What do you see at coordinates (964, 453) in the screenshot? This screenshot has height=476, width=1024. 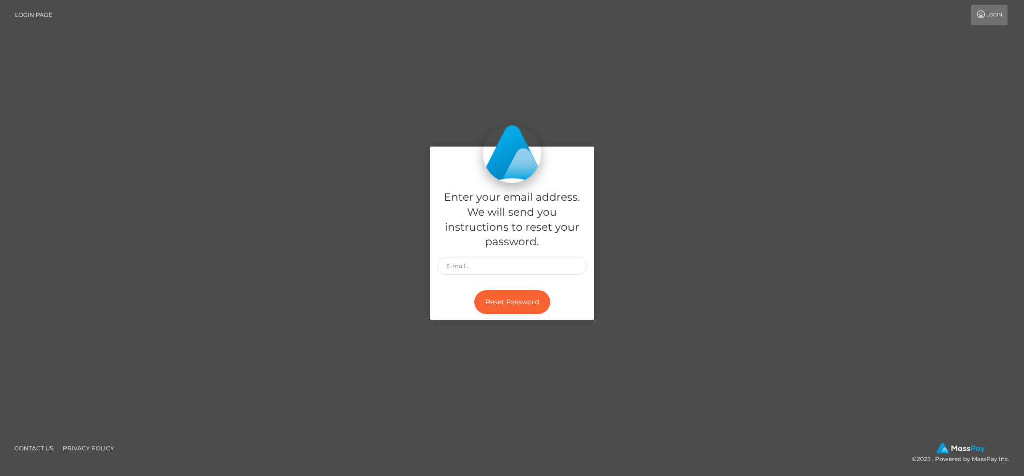 I see `div: © 2025 , Powered by MassPay Inc.` at bounding box center [964, 453].